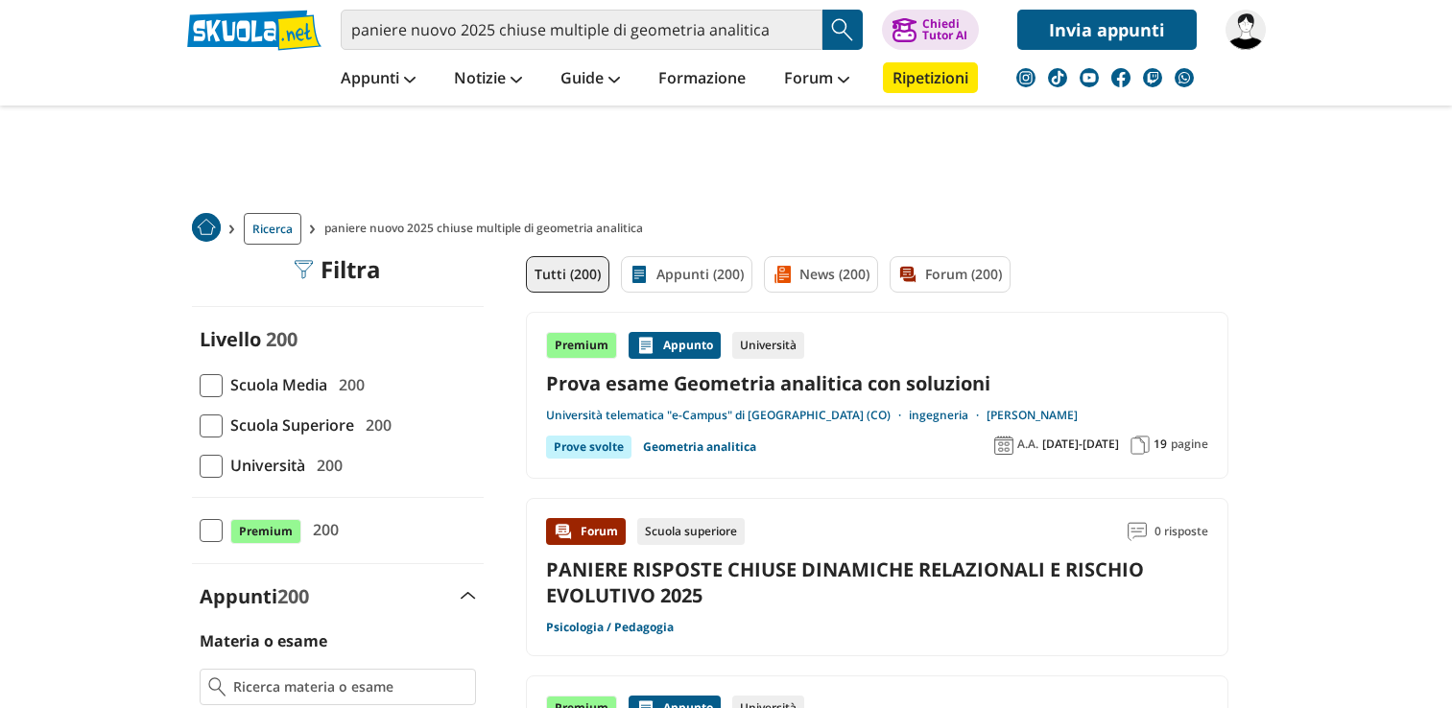 The height and width of the screenshot is (708, 1452). Describe the element at coordinates (585, 532) in the screenshot. I see `div: Forum` at that location.